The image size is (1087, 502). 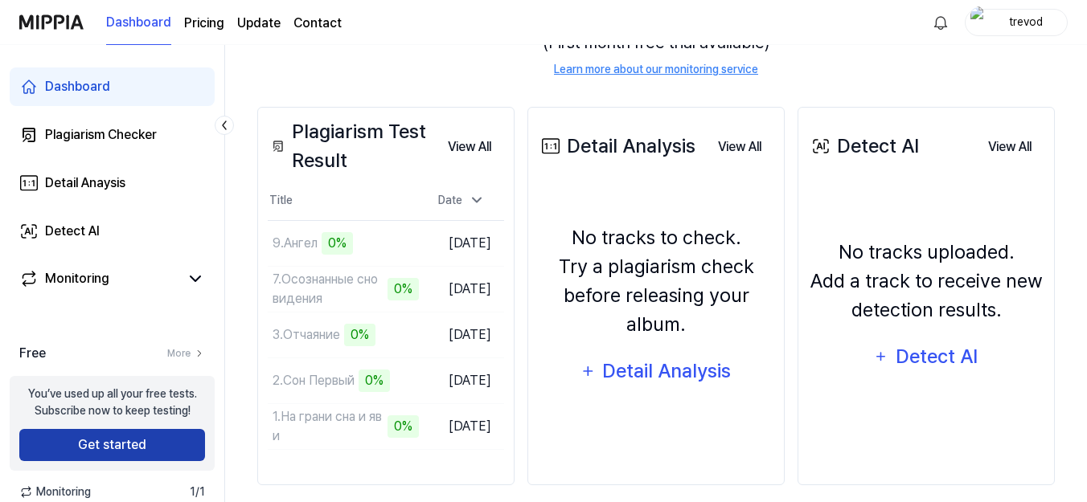 I want to click on span: Free, so click(x=32, y=354).